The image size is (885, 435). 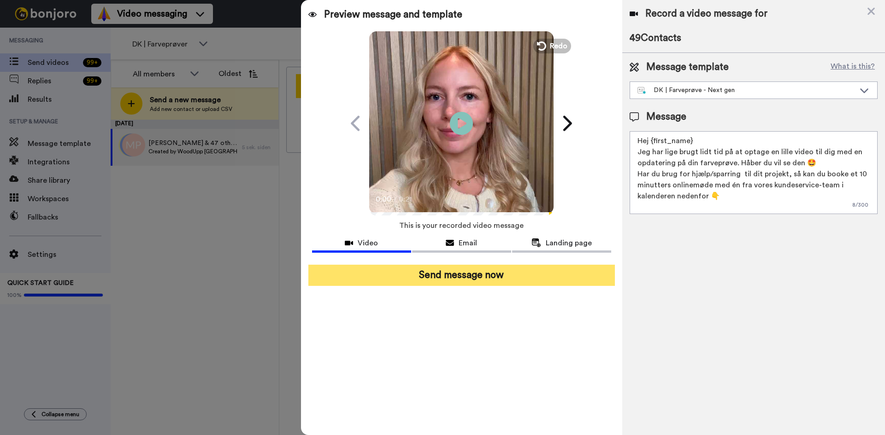 I want to click on span: 0:00, so click(x=383, y=199).